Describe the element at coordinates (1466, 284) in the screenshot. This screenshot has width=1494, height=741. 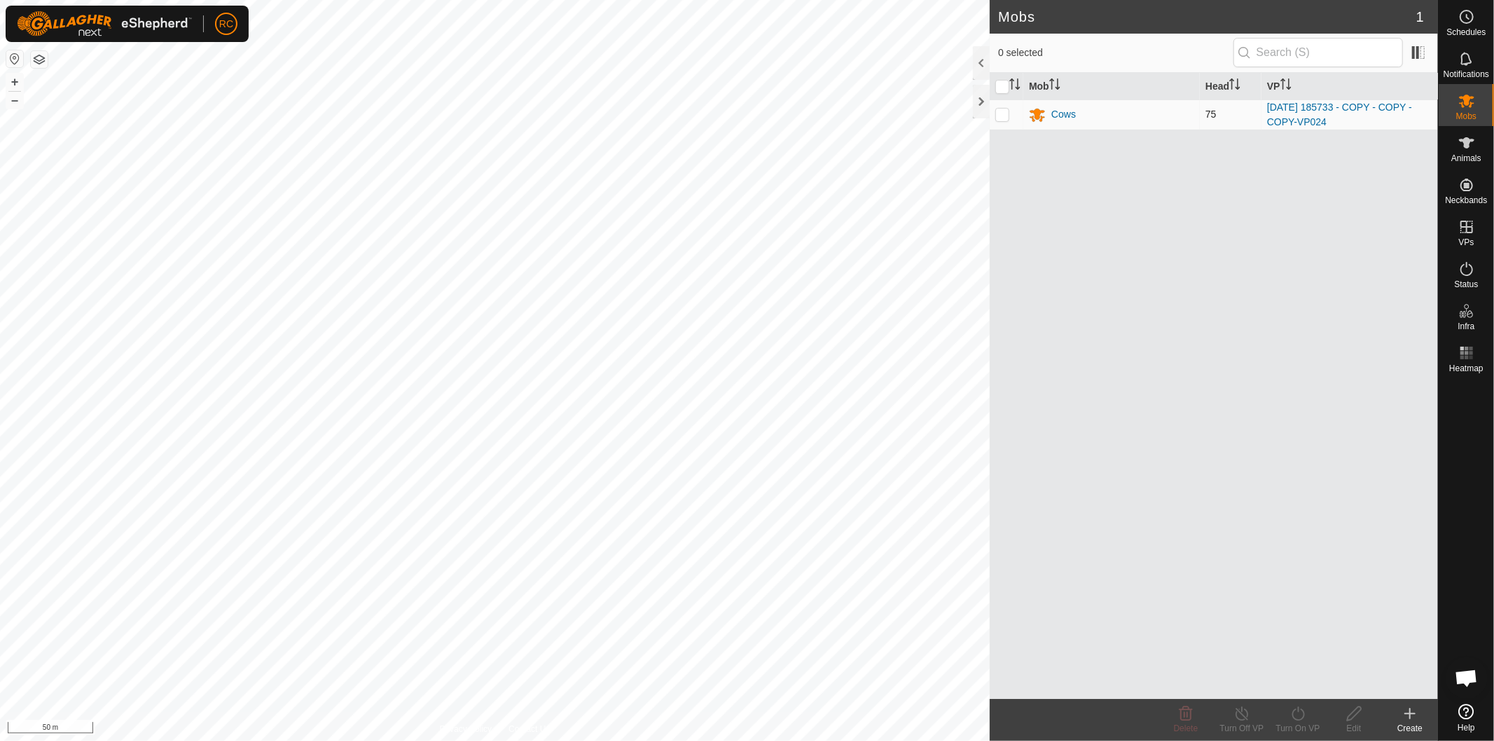
I see `span: Status` at that location.